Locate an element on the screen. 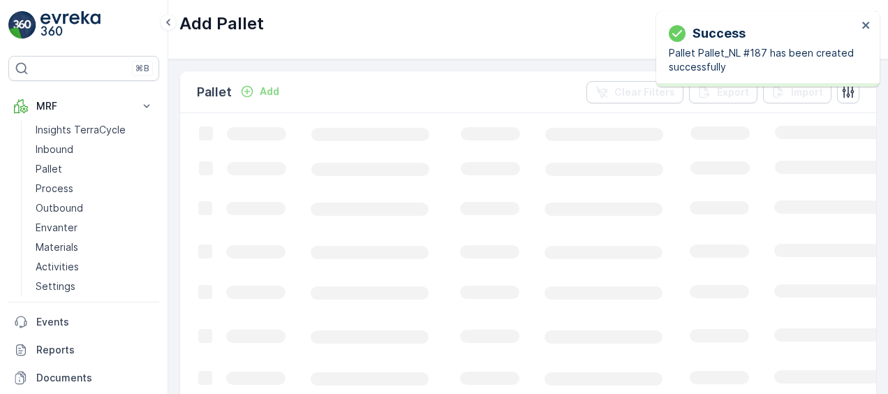 The image size is (888, 394). span: Asset Type : is located at coordinates (43, 327).